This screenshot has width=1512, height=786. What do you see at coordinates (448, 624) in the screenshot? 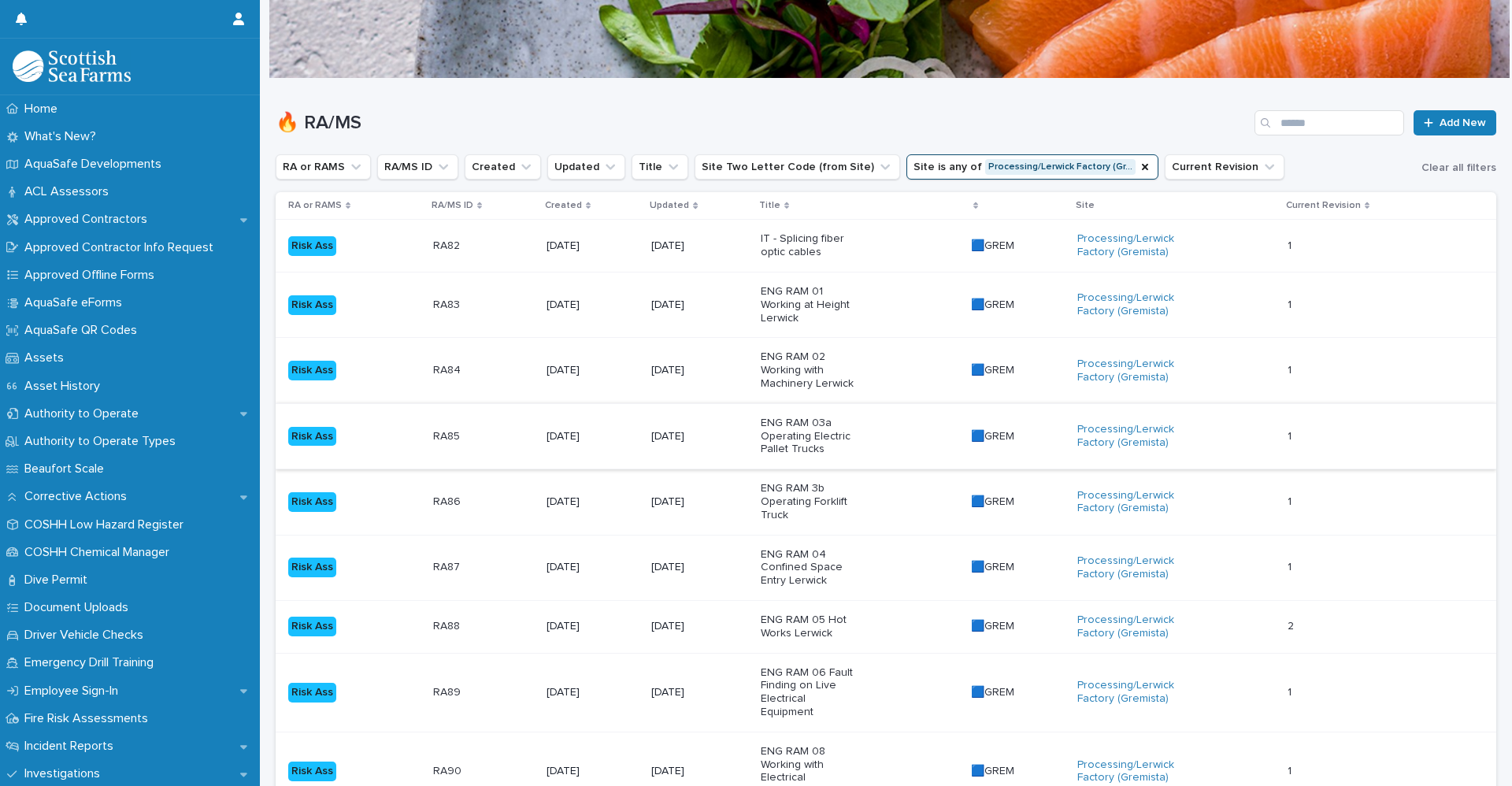
I see `p: RA88` at bounding box center [448, 624].